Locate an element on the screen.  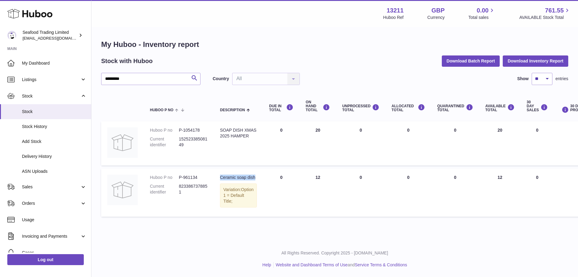
div: ALLOCATED Total is located at coordinates (409, 108).